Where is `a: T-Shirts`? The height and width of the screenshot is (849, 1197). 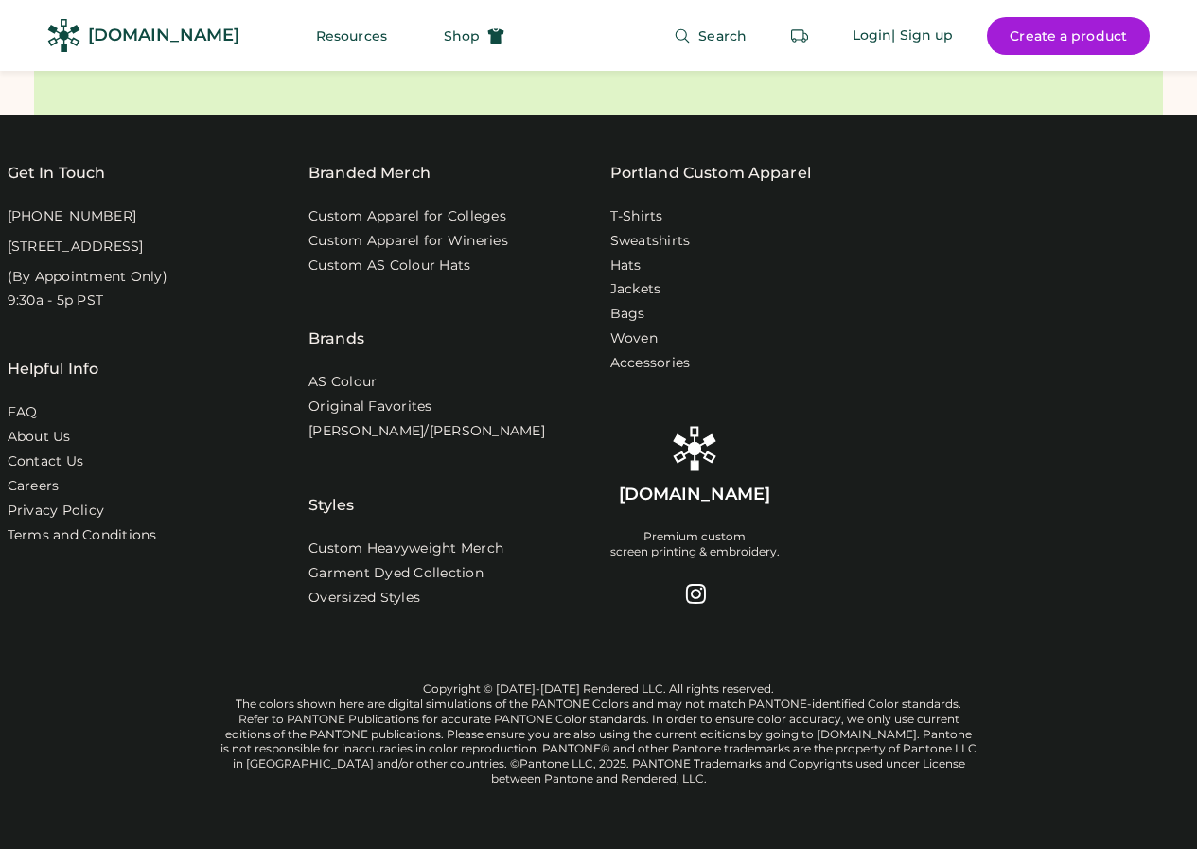 a: T-Shirts is located at coordinates (637, 217).